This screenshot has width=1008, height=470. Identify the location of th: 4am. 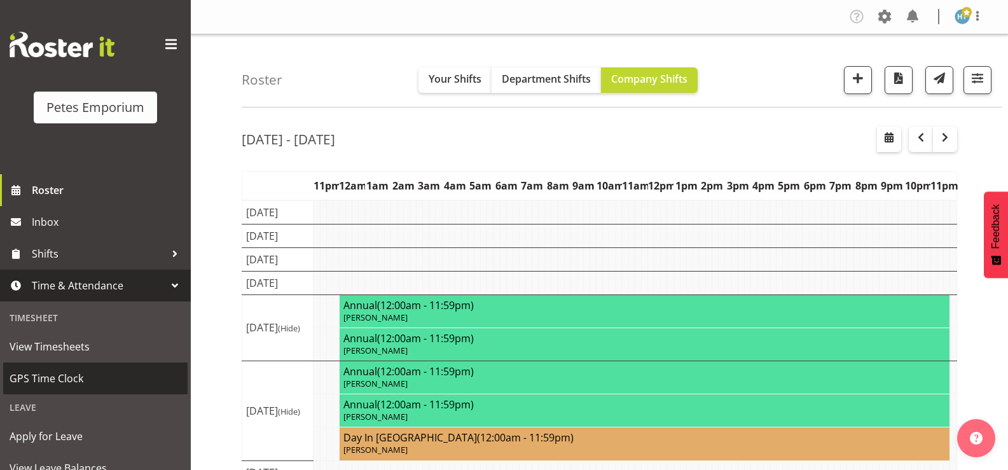
(455, 186).